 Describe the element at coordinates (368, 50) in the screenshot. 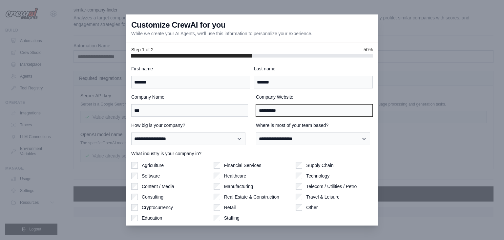

I see `span: 50%` at that location.